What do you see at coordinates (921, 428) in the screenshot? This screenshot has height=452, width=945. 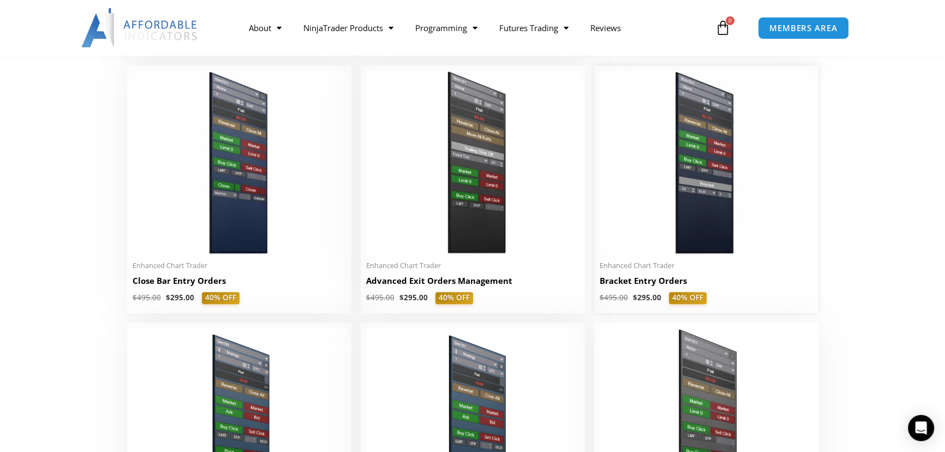 I see `div: Open Intercom Messenger` at bounding box center [921, 428].